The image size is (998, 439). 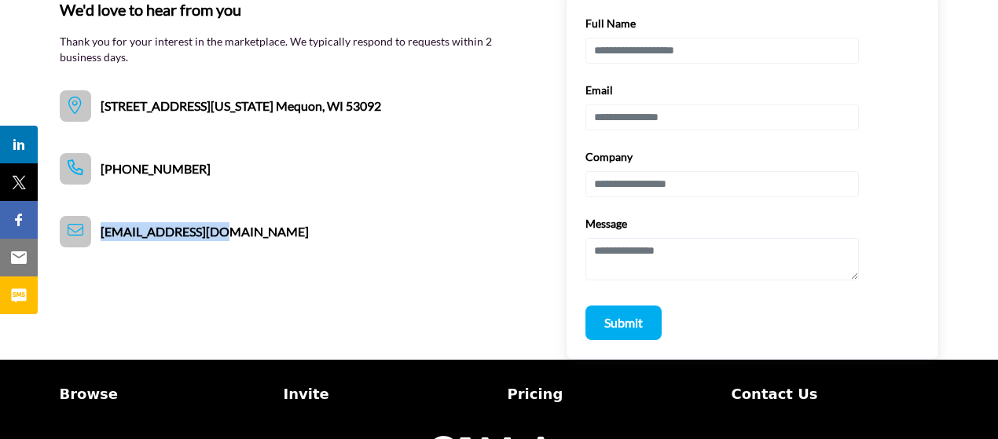 I want to click on label: Company, so click(x=609, y=157).